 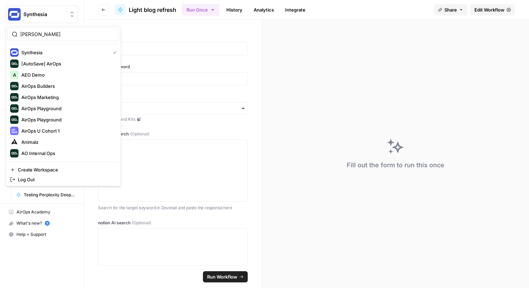 I want to click on button: Run Workflow, so click(x=225, y=277).